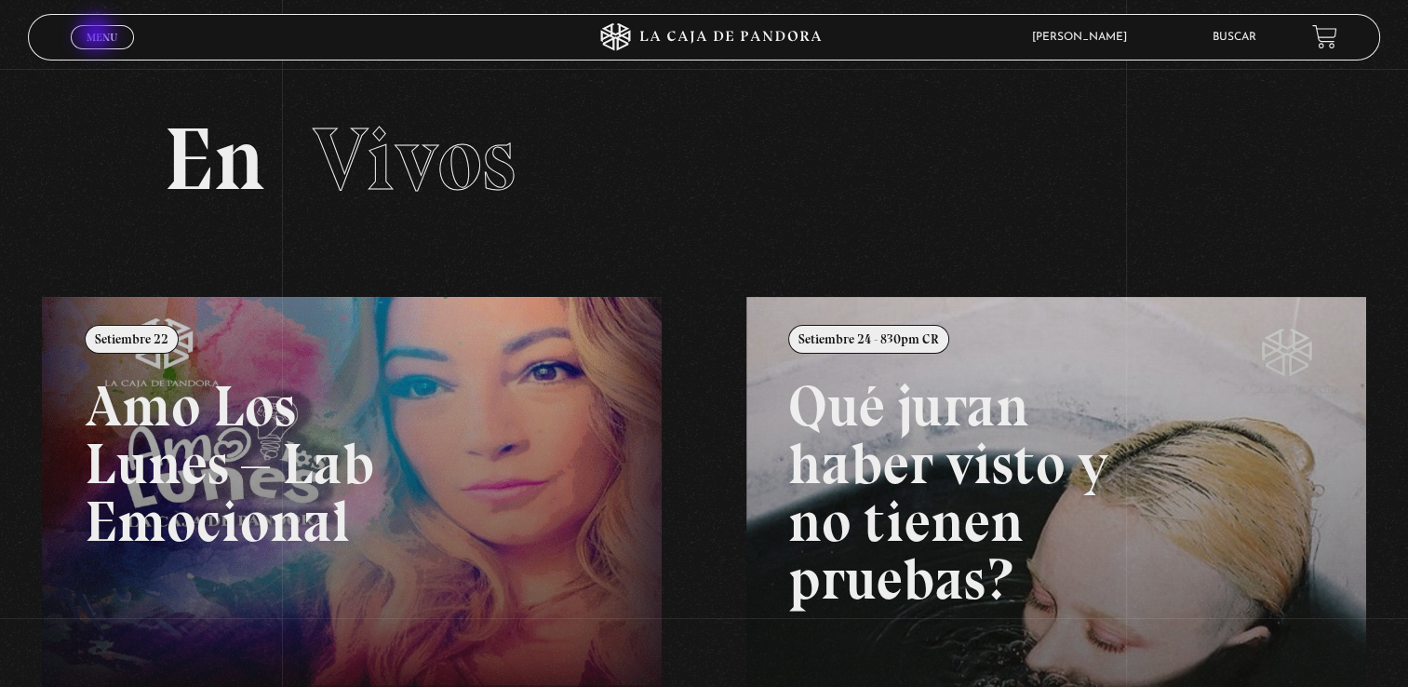 This screenshot has height=687, width=1408. What do you see at coordinates (1324, 36) in the screenshot?
I see `a: View your shopping cart` at bounding box center [1324, 36].